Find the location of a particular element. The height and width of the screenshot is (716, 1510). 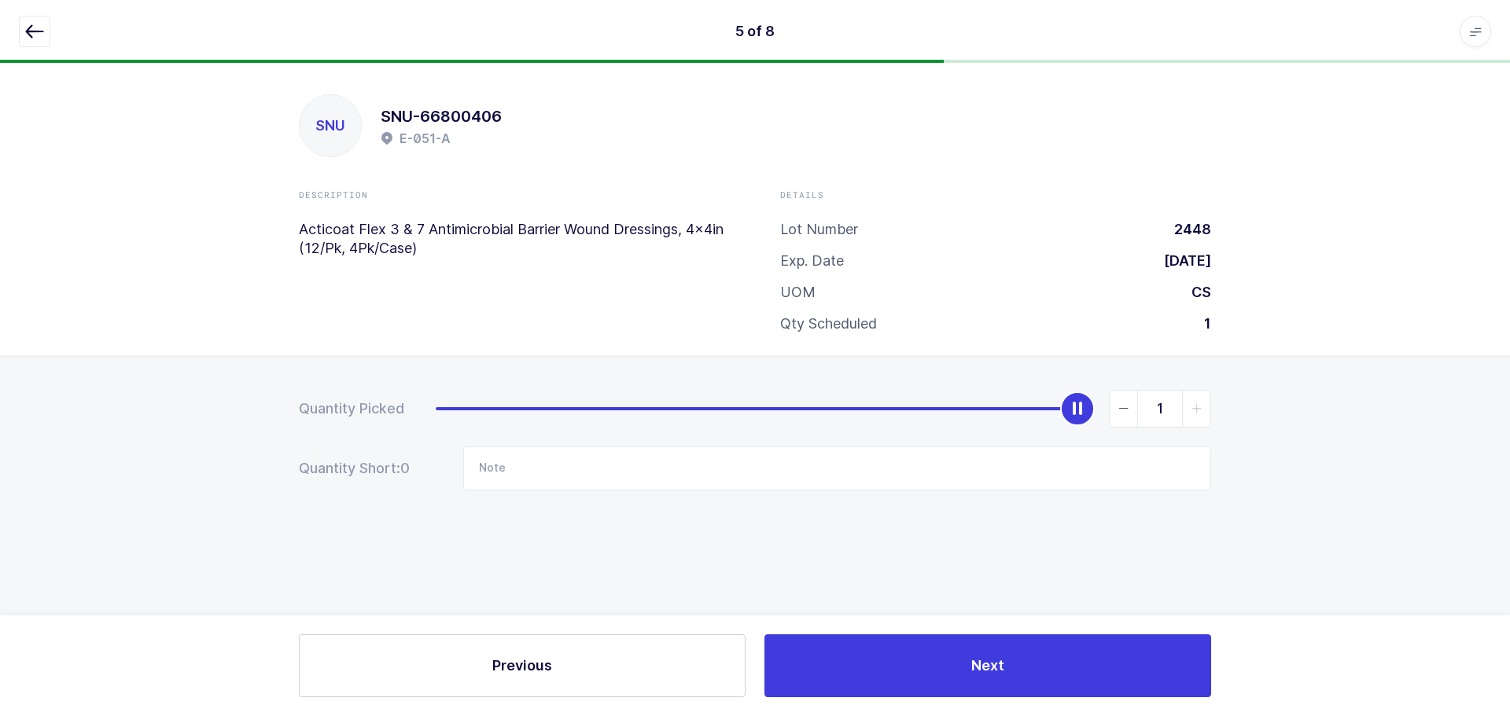

div: Qty Scheduled is located at coordinates (828, 324).